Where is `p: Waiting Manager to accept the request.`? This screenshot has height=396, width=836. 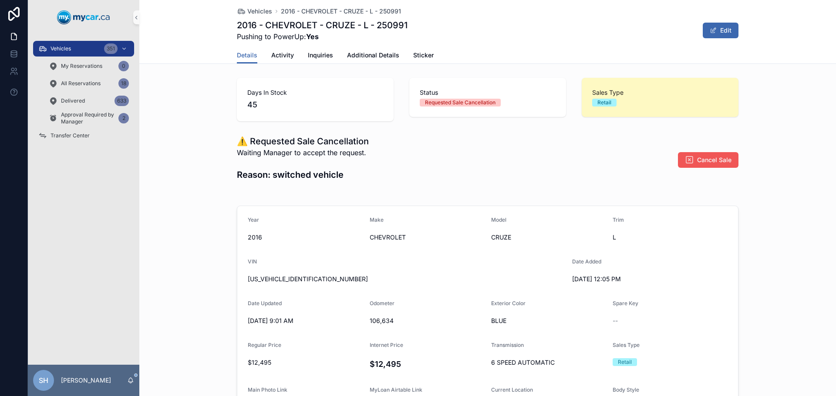
p: Waiting Manager to accept the request. is located at coordinates (302, 153).